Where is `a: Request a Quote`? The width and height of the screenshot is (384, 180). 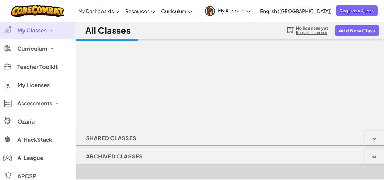
a: Request a Quote is located at coordinates (356, 11).